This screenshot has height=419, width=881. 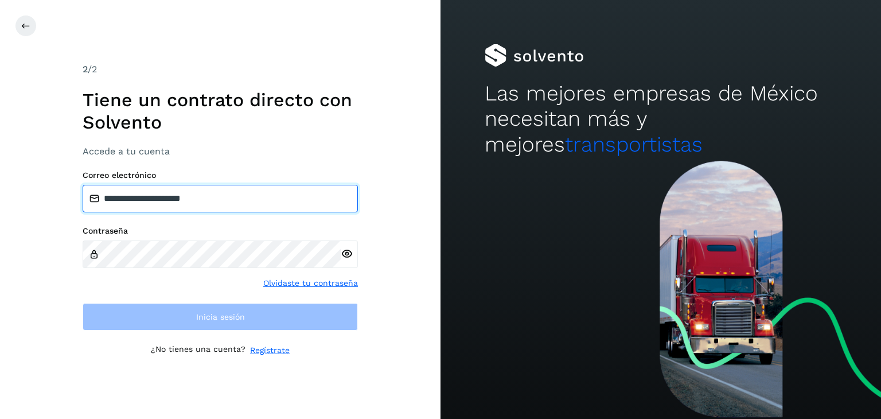 What do you see at coordinates (85, 69) in the screenshot?
I see `span: 2` at bounding box center [85, 69].